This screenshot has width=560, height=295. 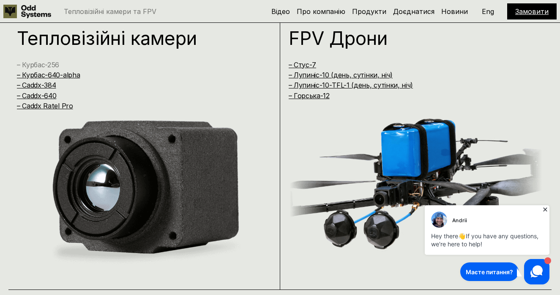 I want to click on a: – Caddx Ratel Pro, so click(x=45, y=106).